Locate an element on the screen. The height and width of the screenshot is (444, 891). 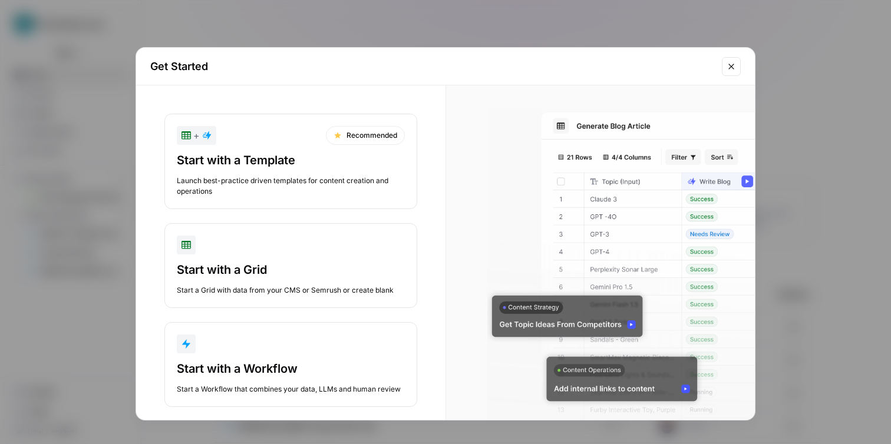
div: Start a Grid with data from your CMS or Semrush or create blank is located at coordinates (290, 290).